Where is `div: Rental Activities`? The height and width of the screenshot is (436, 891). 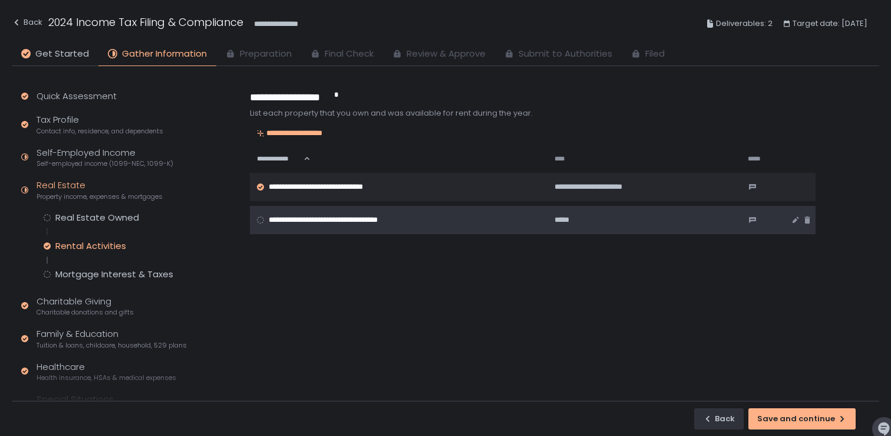
div: Rental Activities is located at coordinates (91, 246).